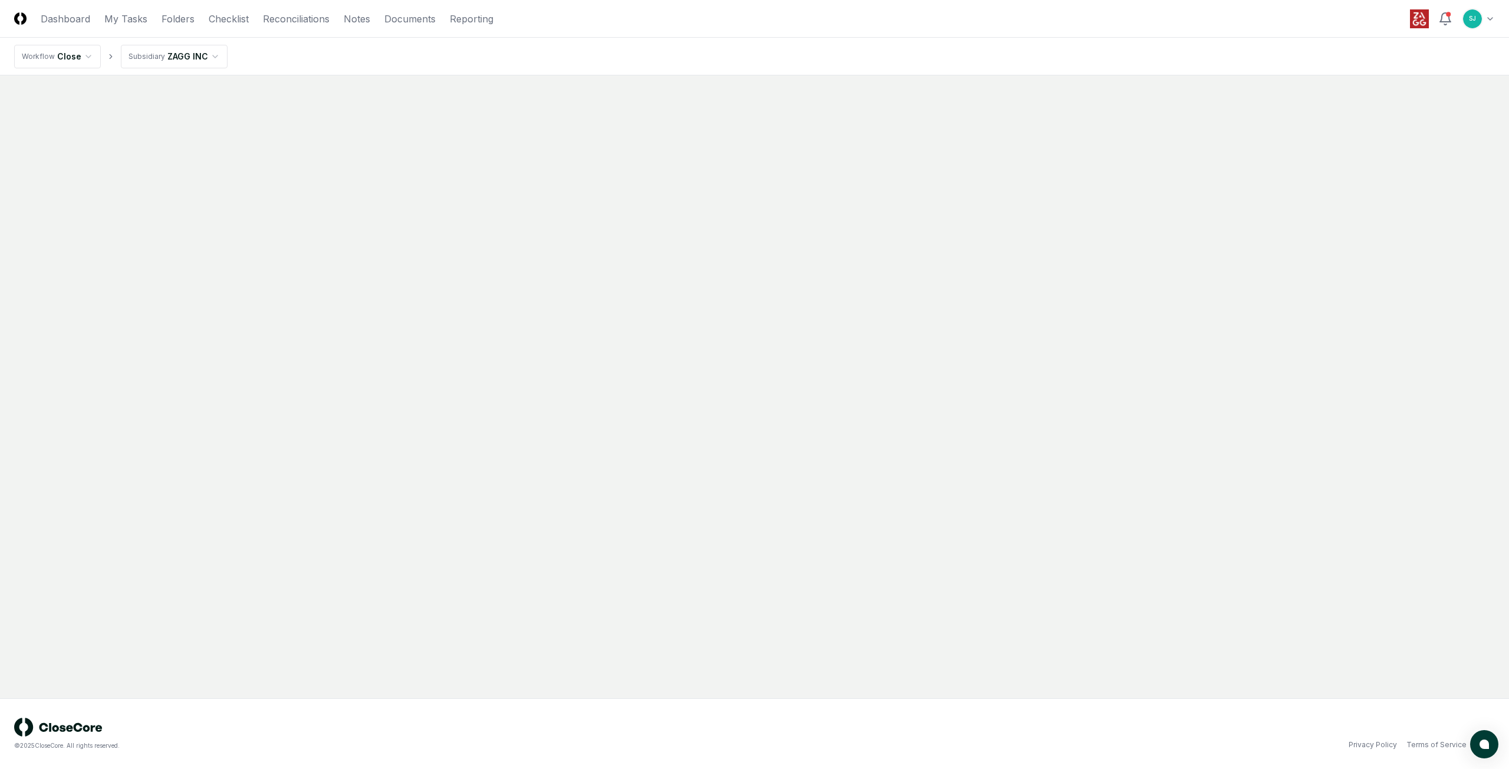 The image size is (1509, 769). What do you see at coordinates (410, 19) in the screenshot?
I see `a: Documents` at bounding box center [410, 19].